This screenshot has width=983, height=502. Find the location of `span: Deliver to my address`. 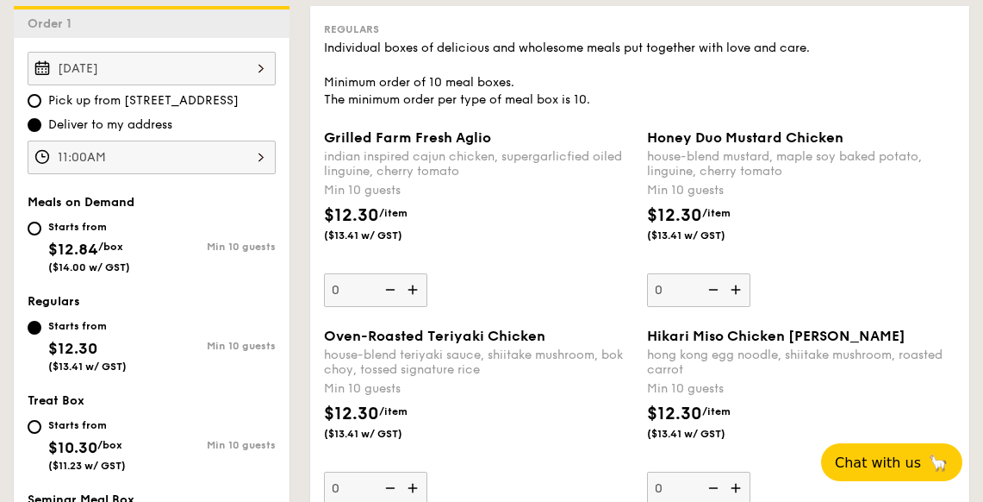

span: Deliver to my address is located at coordinates (110, 125).